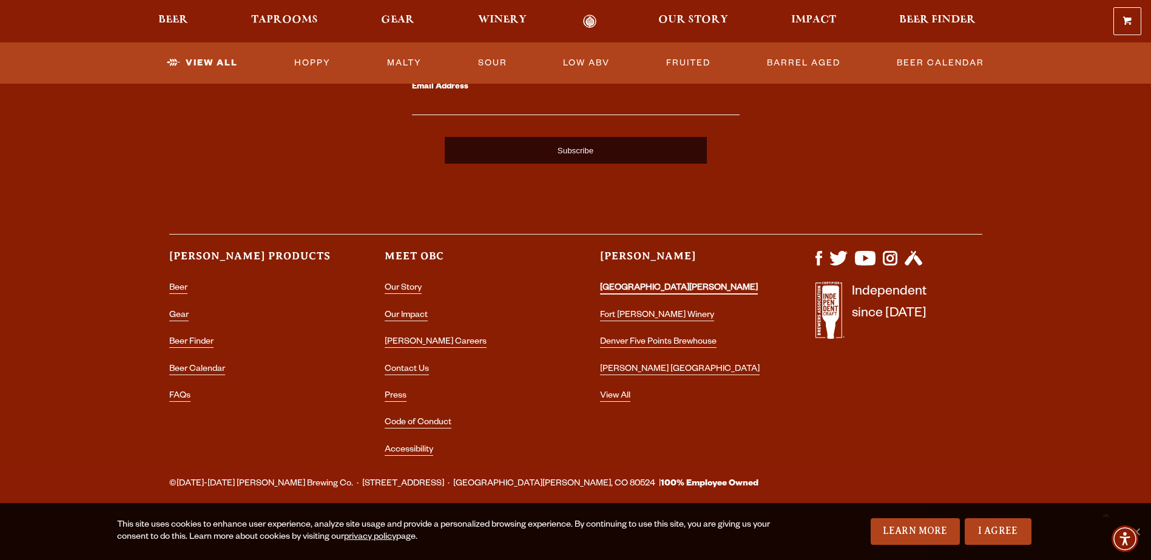 The height and width of the screenshot is (560, 1151). What do you see at coordinates (173, 20) in the screenshot?
I see `span: Beer` at bounding box center [173, 20].